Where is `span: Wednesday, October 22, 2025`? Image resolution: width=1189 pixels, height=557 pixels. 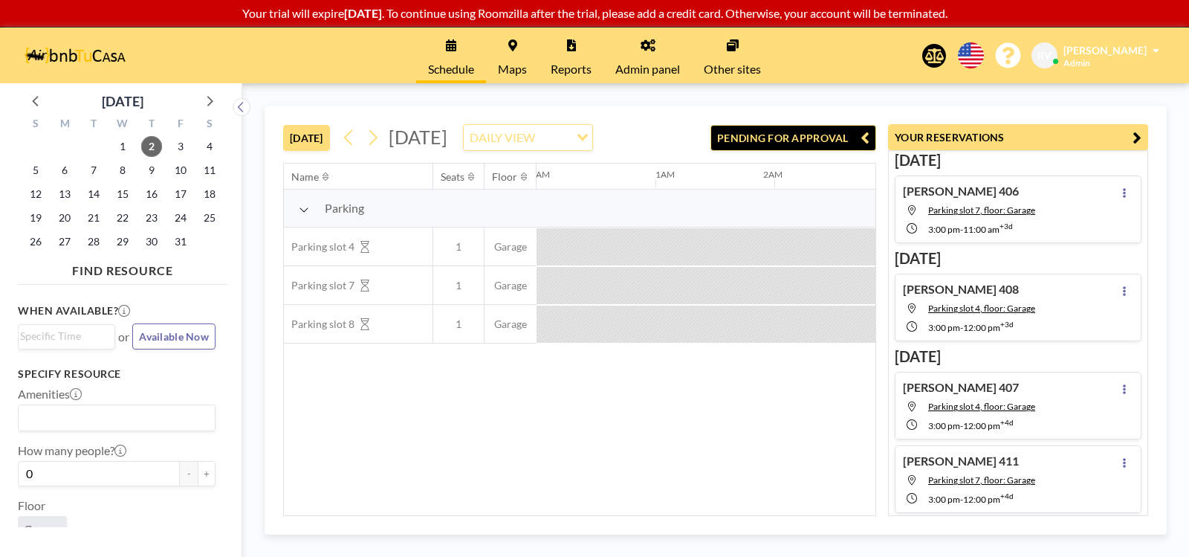
span: Wednesday, October 22, 2025 is located at coordinates (123, 218).